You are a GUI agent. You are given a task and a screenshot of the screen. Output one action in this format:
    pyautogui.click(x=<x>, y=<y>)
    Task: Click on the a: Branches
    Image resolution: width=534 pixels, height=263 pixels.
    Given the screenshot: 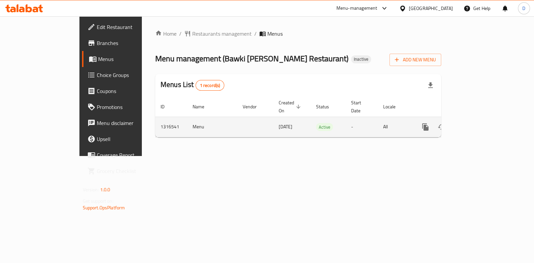 What is the action you would take?
    pyautogui.click(x=125, y=43)
    